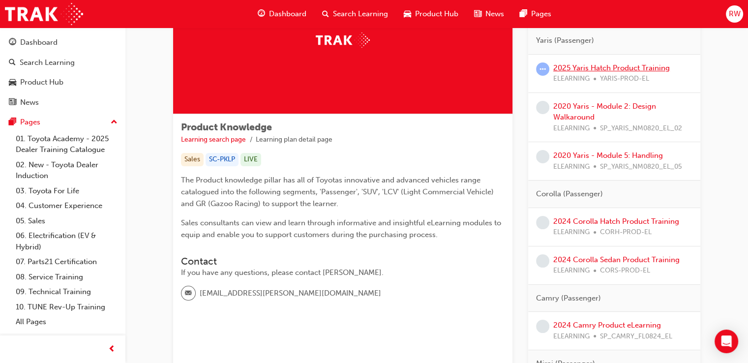  I want to click on a: 01. Toyota Academy - 2025 Dealer Training Catalogue, so click(66, 144).